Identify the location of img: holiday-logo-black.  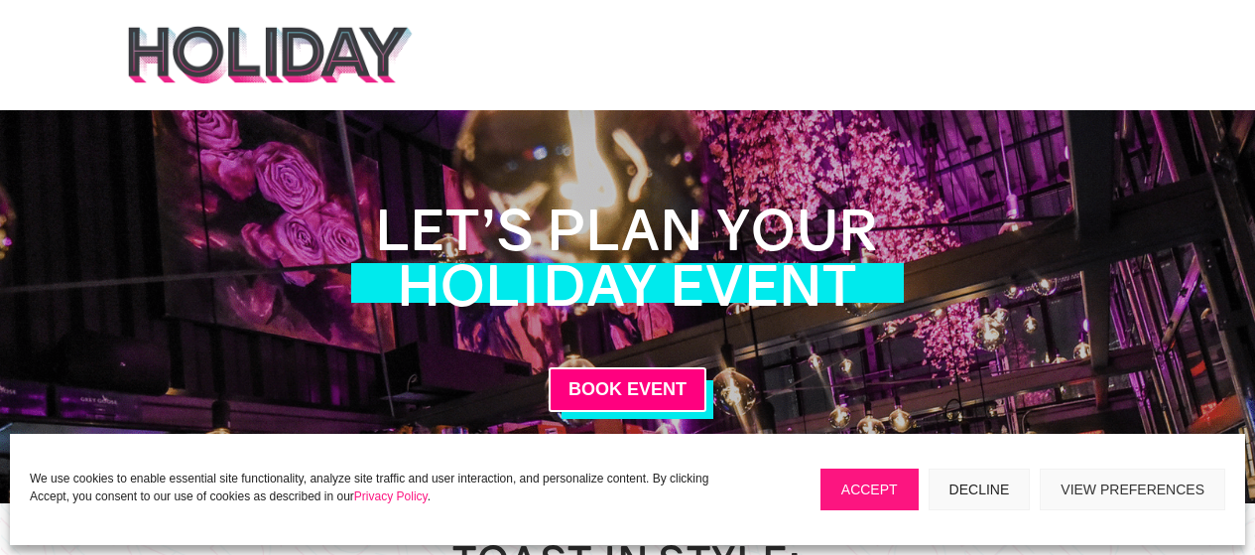
(270, 55).